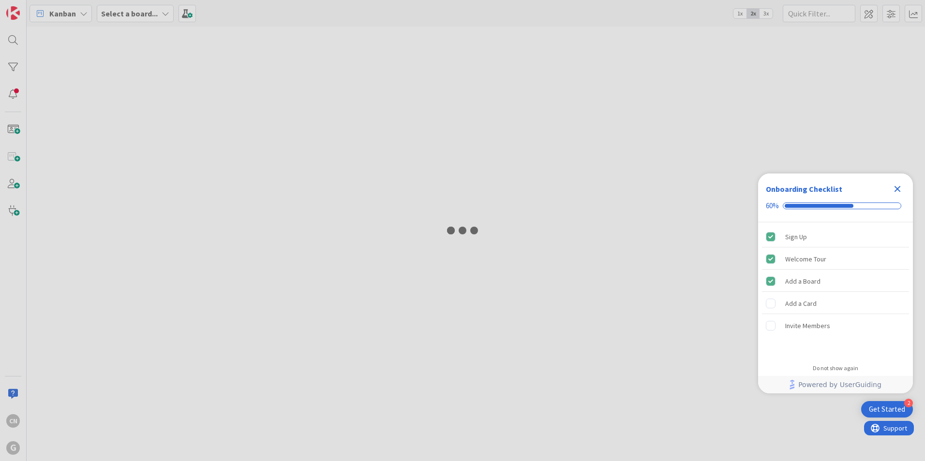 The image size is (925, 461). What do you see at coordinates (835, 368) in the screenshot?
I see `div: Do not show again` at bounding box center [835, 368].